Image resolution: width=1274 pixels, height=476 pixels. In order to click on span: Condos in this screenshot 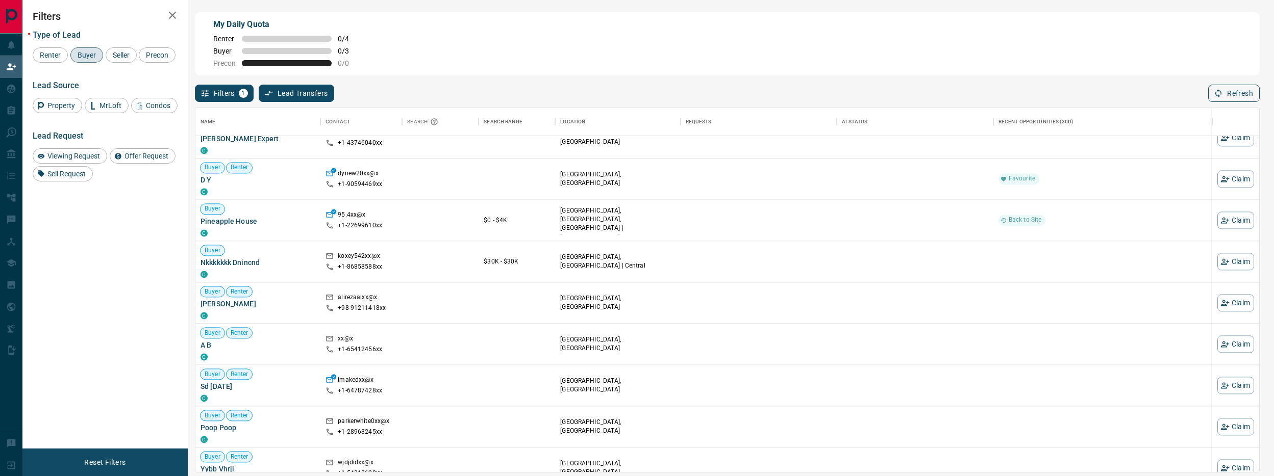, I will do `click(158, 106)`.